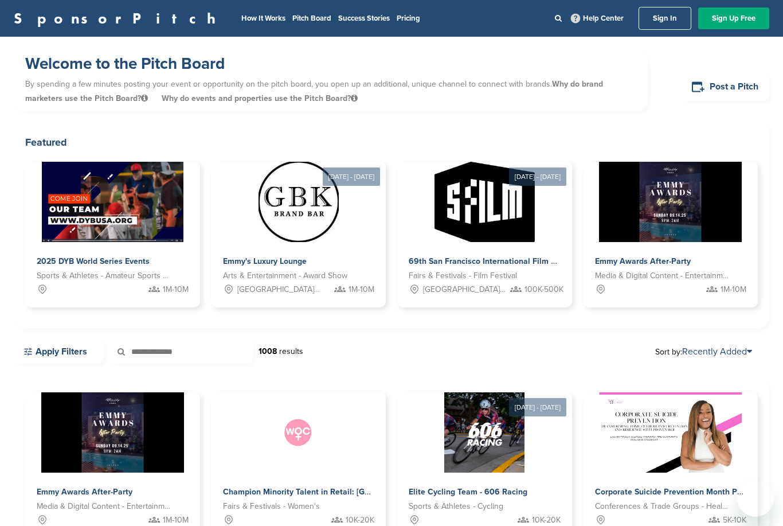 Image resolution: width=783 pixels, height=526 pixels. Describe the element at coordinates (265, 261) in the screenshot. I see `span: Emmy's Luxury Lounge` at that location.